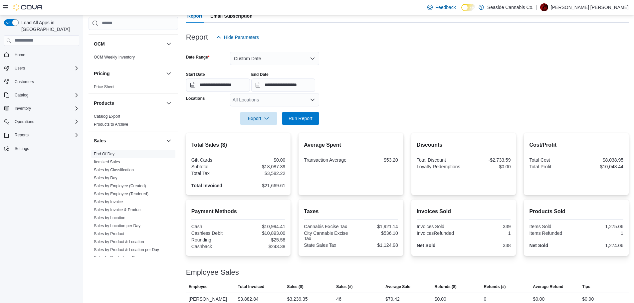 The height and width of the screenshot is (303, 634). What do you see at coordinates (108, 202) in the screenshot?
I see `a: Sales by Invoice` at bounding box center [108, 202].